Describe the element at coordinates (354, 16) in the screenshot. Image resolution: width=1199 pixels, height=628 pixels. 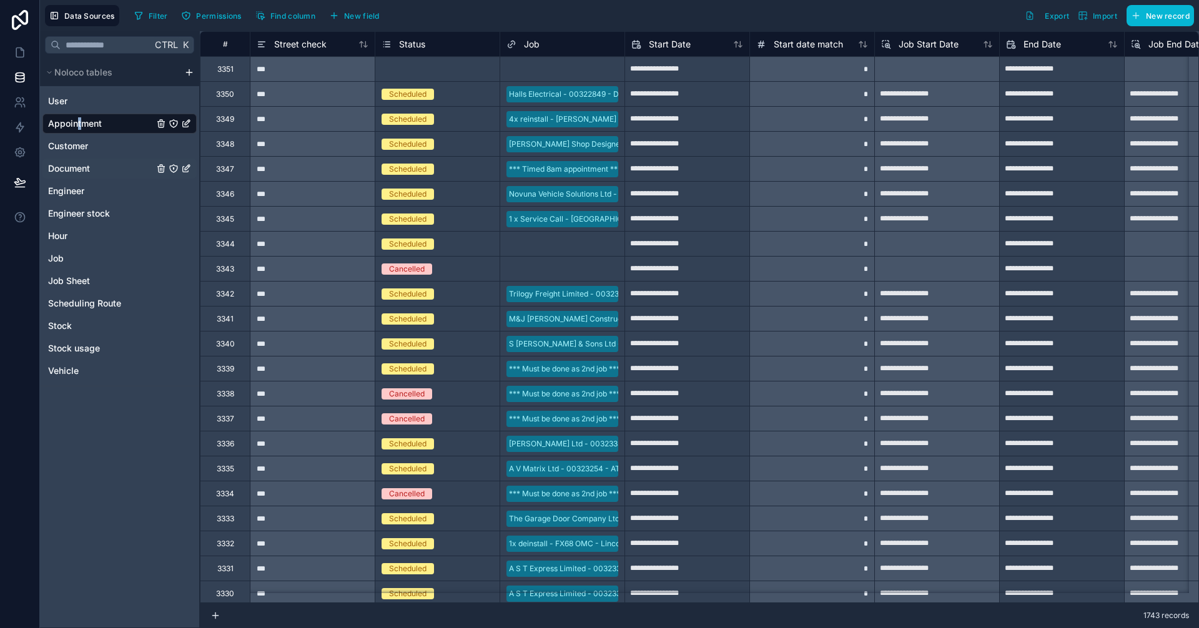
I see `button: New field` at that location.